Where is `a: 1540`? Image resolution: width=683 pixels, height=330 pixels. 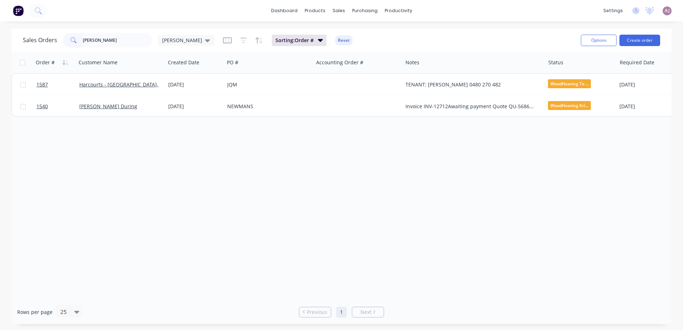 a: 1540 is located at coordinates (58, 106).